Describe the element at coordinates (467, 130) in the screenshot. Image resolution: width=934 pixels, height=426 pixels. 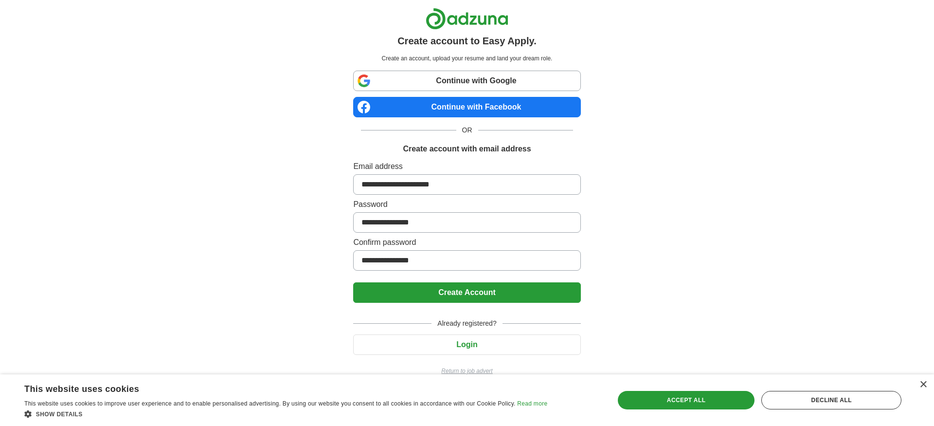
I see `span: OR` at that location.